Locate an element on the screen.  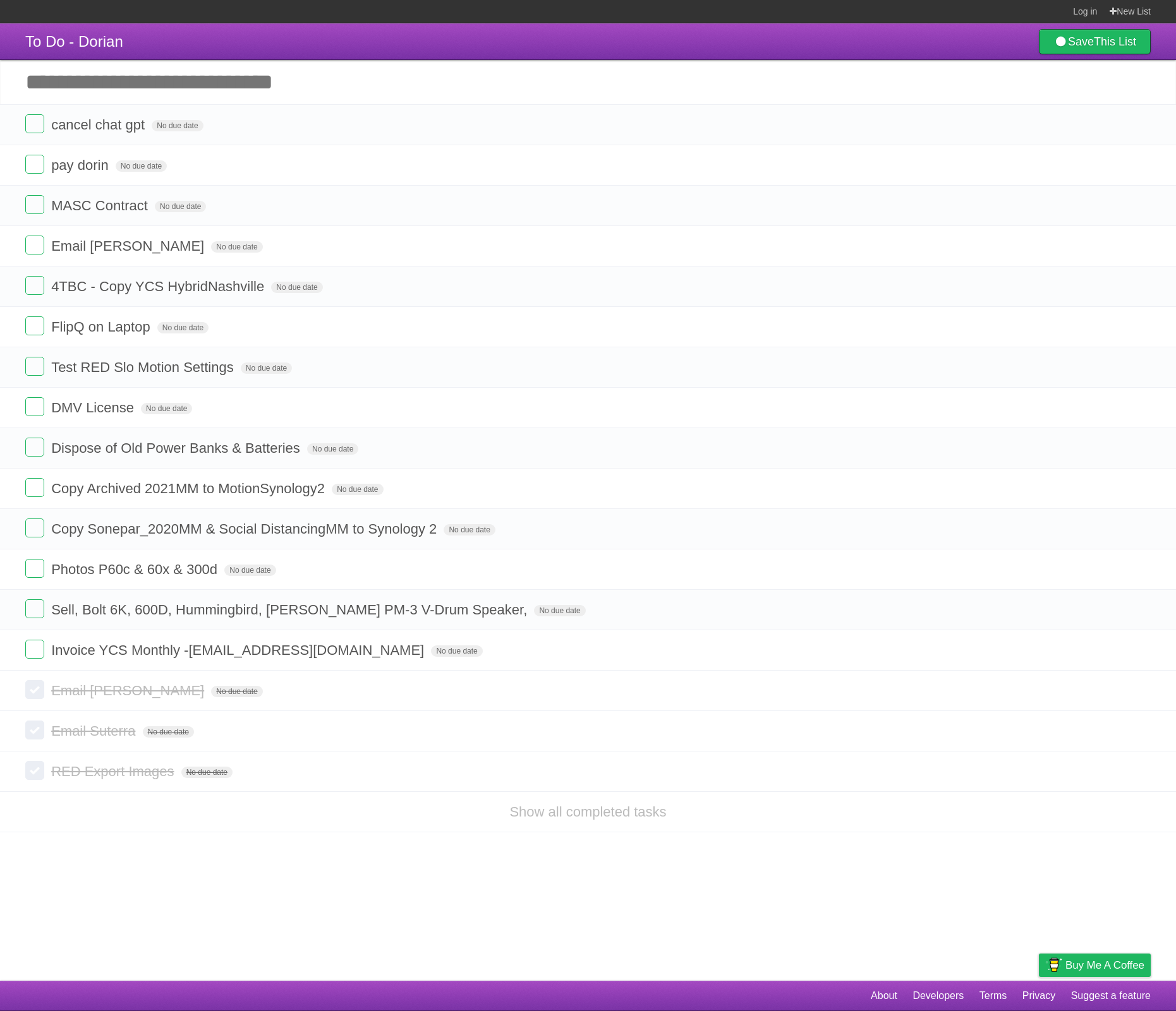
a: Privacy is located at coordinates (1039, 995).